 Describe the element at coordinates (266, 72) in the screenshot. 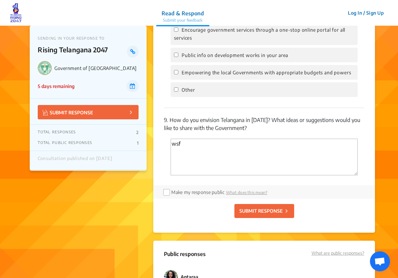

I see `span: Empowering the local Governments with appropriate budgets and powers` at that location.